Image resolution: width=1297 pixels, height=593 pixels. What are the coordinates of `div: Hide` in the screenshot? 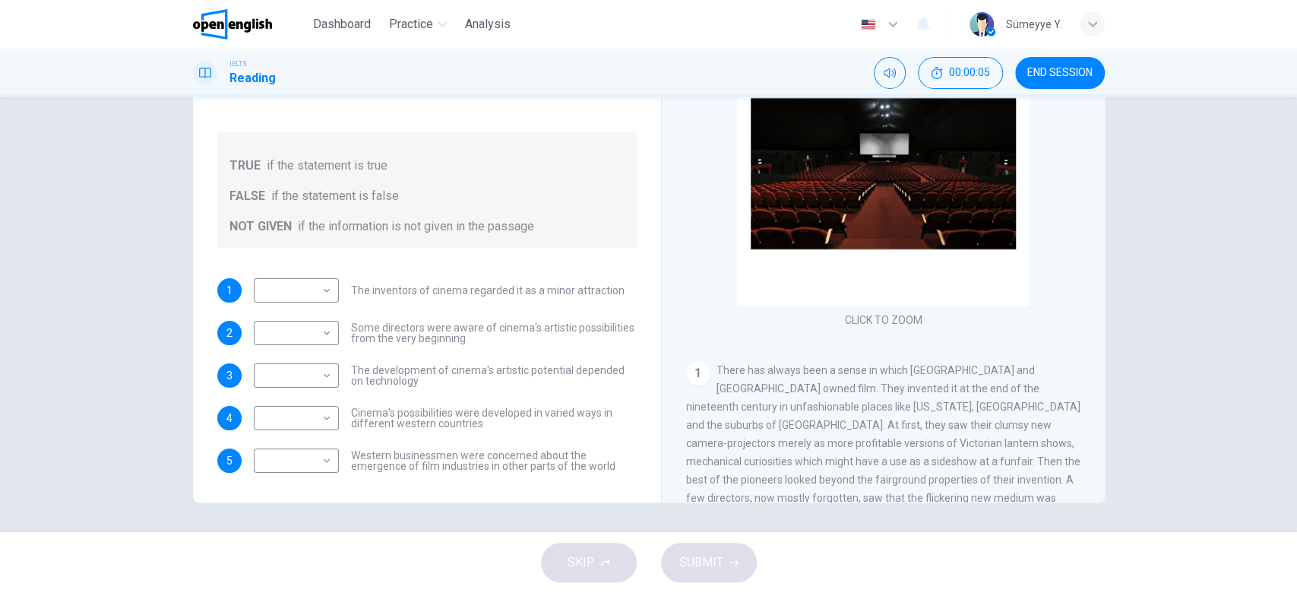 It's located at (960, 73).